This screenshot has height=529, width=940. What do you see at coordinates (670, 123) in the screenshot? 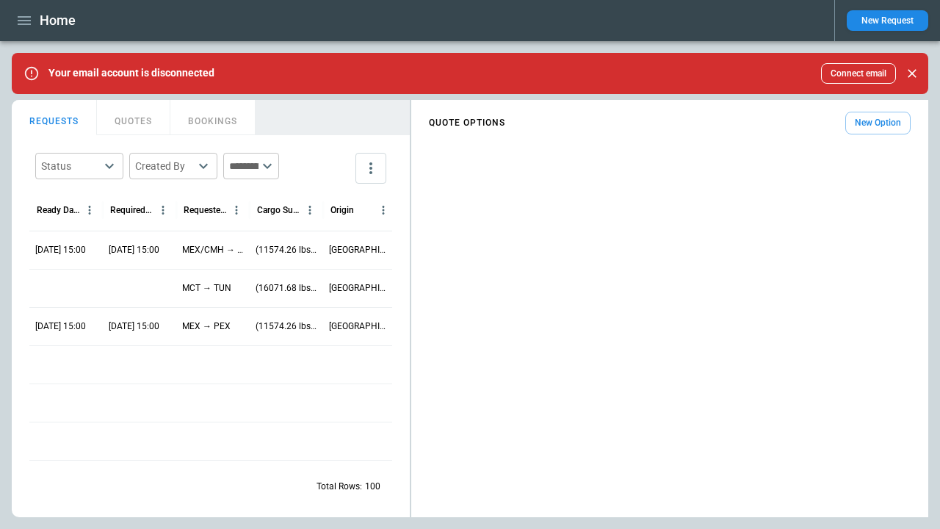
I see `div: scrollable content` at bounding box center [670, 123].